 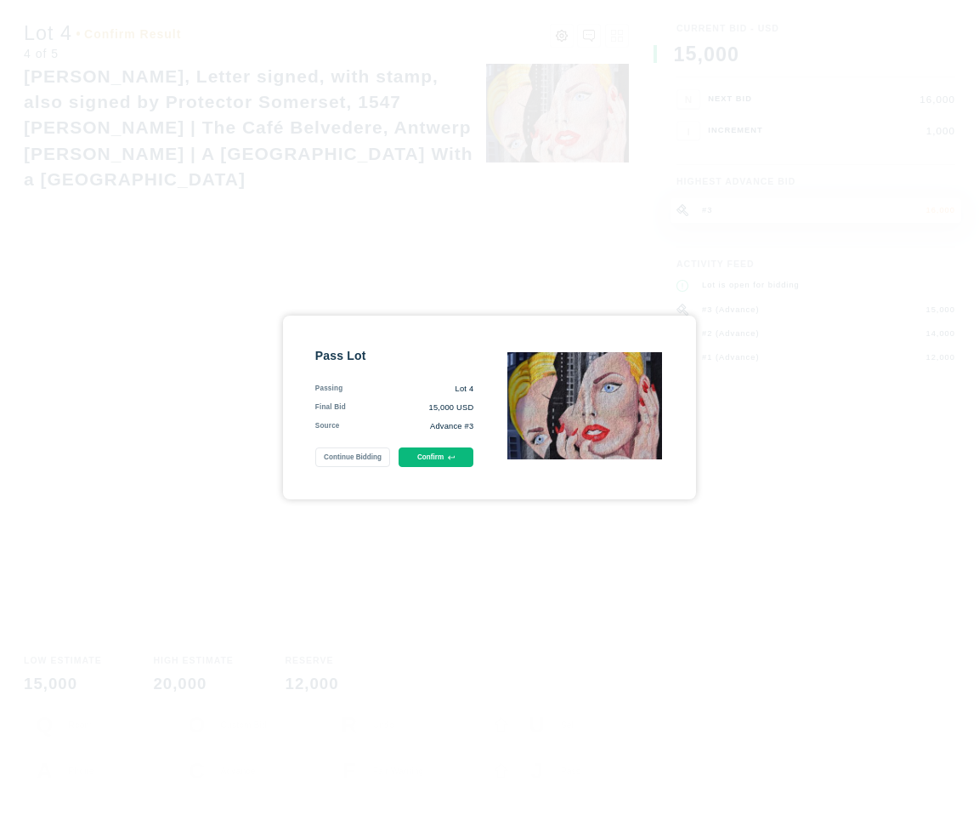 What do you see at coordinates (395, 355) in the screenshot?
I see `div: Pass Lot` at bounding box center [395, 355].